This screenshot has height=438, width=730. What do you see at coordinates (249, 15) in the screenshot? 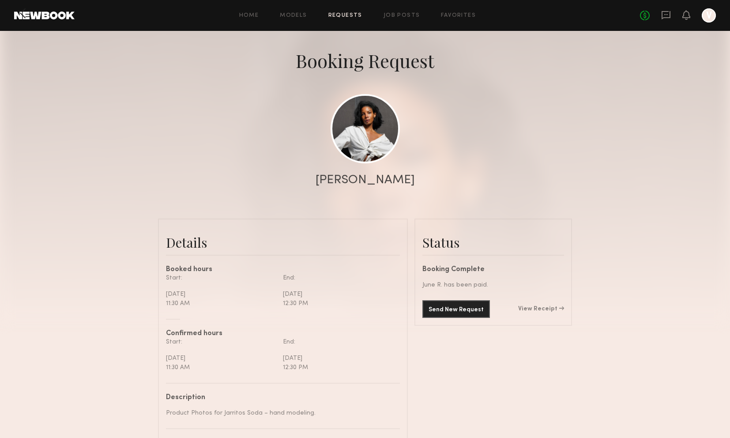
I see `a: Home` at bounding box center [249, 15].